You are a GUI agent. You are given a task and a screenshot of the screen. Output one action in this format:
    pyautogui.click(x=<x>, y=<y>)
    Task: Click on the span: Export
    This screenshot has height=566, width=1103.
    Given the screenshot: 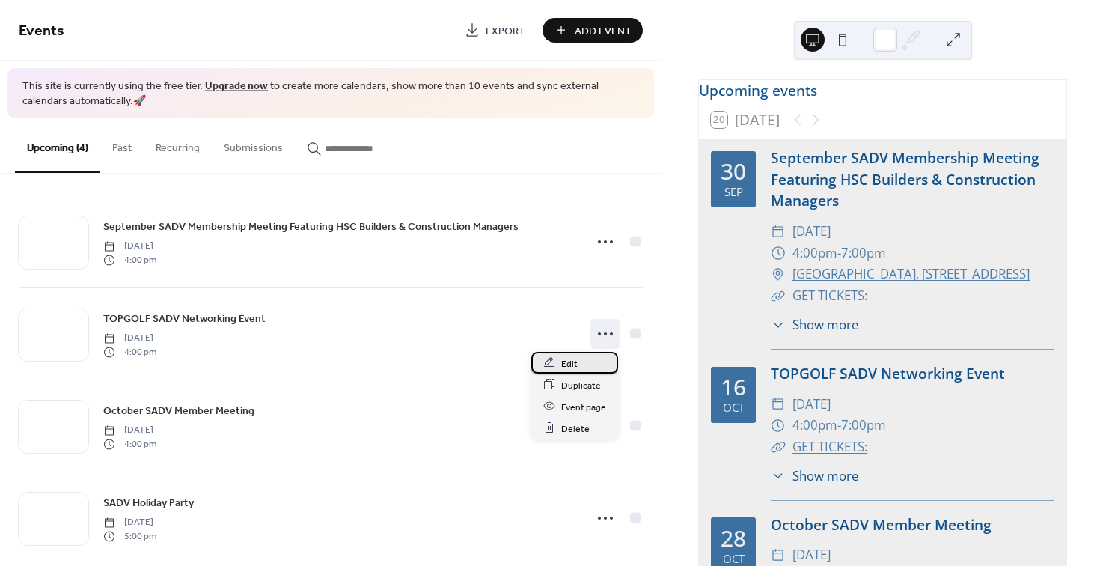 What is the action you would take?
    pyautogui.click(x=505, y=31)
    